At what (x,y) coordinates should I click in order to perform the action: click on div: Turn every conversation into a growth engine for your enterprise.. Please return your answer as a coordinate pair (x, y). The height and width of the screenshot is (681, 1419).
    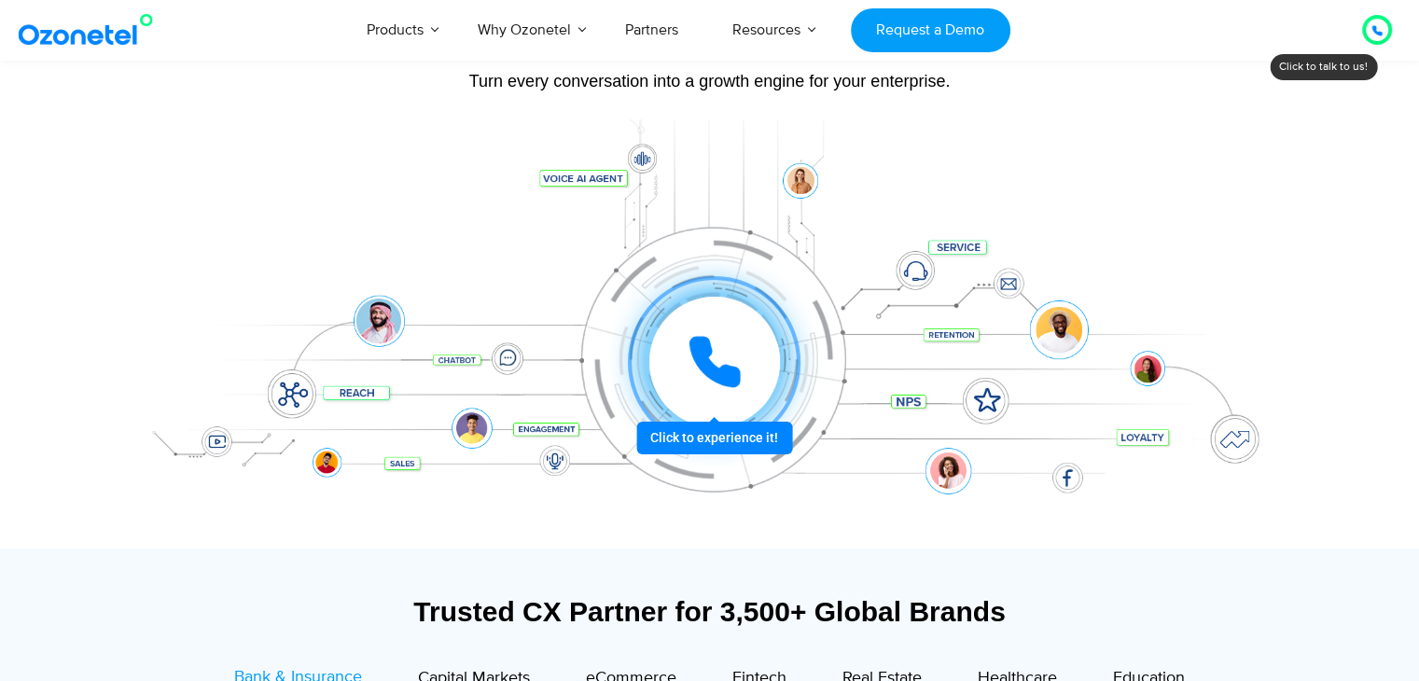
    Looking at the image, I should click on (710, 81).